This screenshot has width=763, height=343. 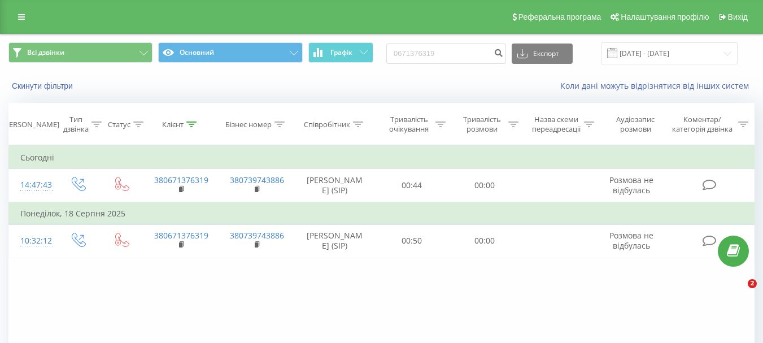 What do you see at coordinates (230, 53) in the screenshot?
I see `button: Основний` at bounding box center [230, 53].